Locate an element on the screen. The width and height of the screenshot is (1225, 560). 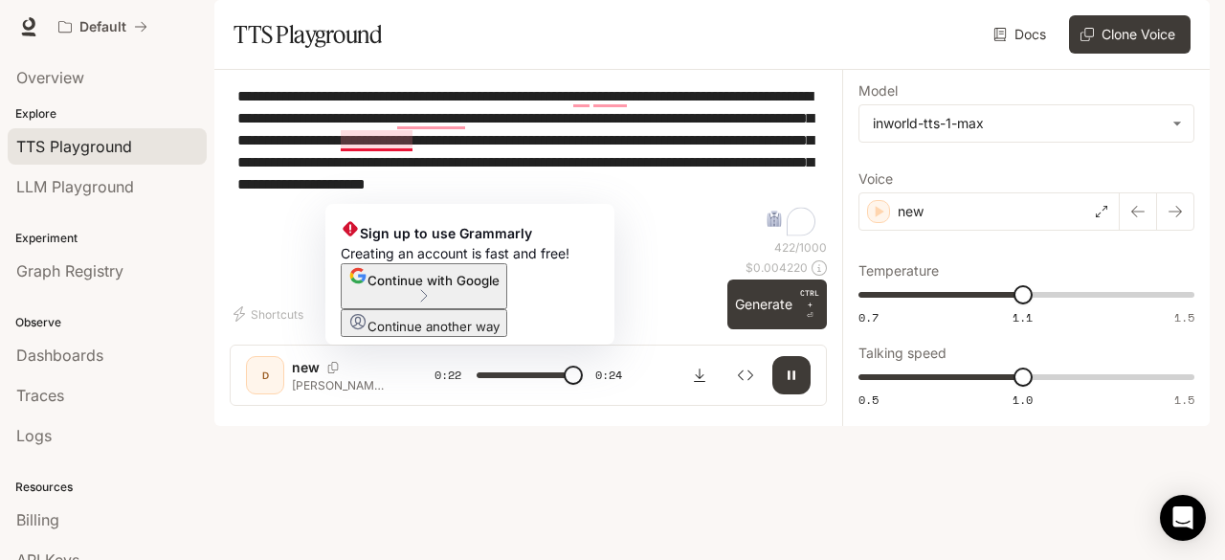
span: 1.1 is located at coordinates (1022, 317).